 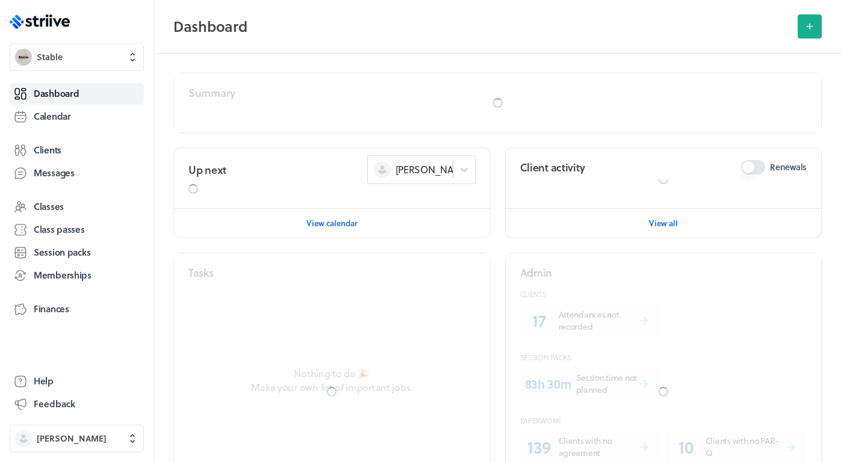 I want to click on span: Calendar, so click(x=52, y=116).